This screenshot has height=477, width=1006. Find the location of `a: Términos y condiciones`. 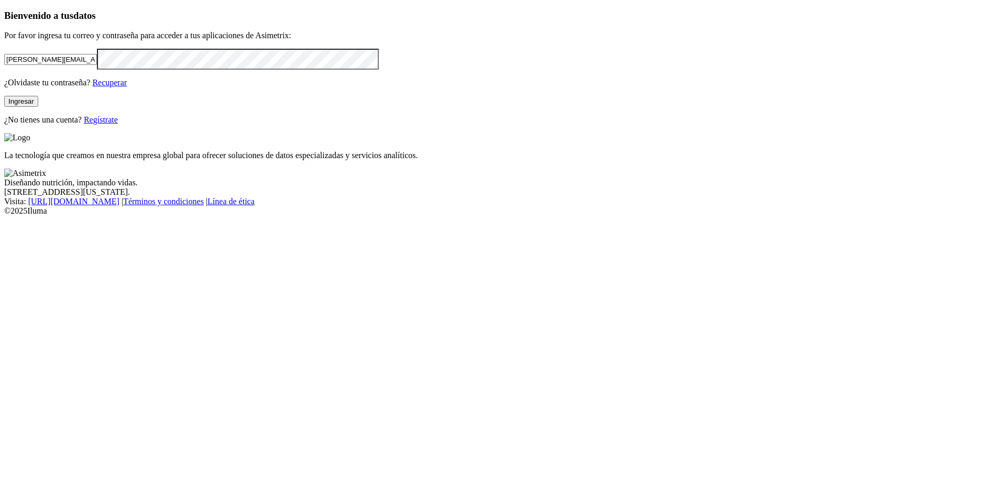

a: Términos y condiciones is located at coordinates (163, 201).